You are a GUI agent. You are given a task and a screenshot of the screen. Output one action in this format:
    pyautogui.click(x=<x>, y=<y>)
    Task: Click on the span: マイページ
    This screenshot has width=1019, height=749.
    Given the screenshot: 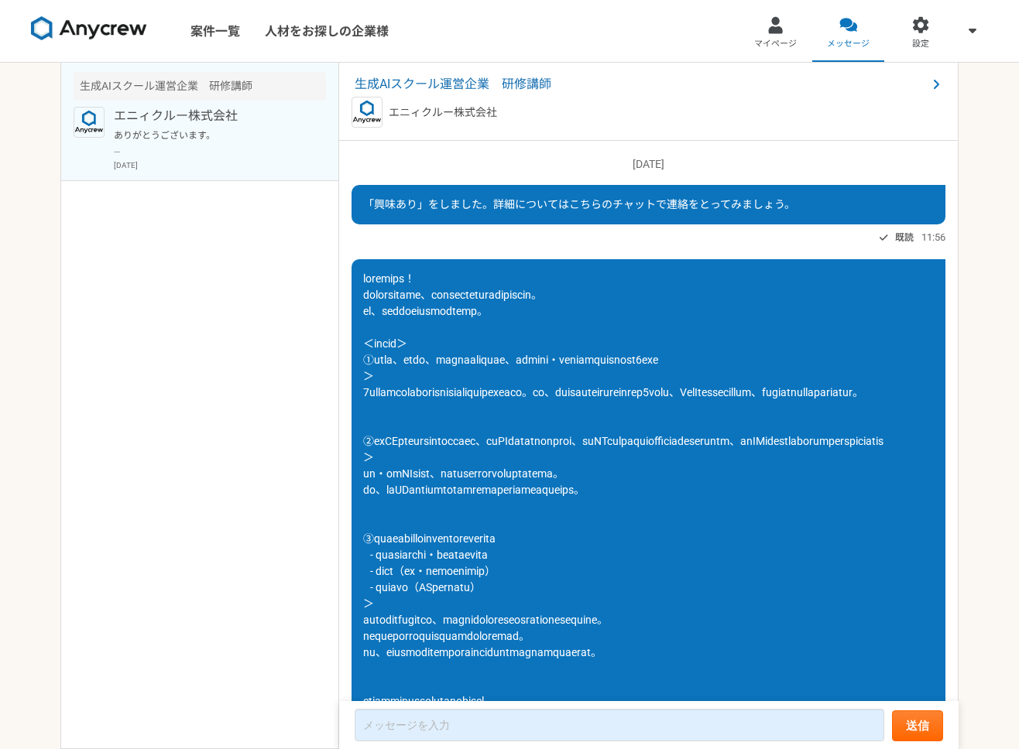 What is the action you would take?
    pyautogui.click(x=775, y=44)
    